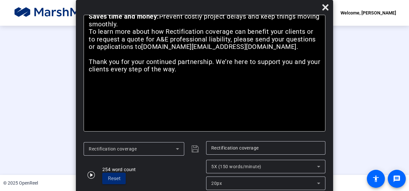 The height and width of the screenshot is (191, 409). Describe the element at coordinates (376, 179) in the screenshot. I see `mat-icon: accessibility` at that location.